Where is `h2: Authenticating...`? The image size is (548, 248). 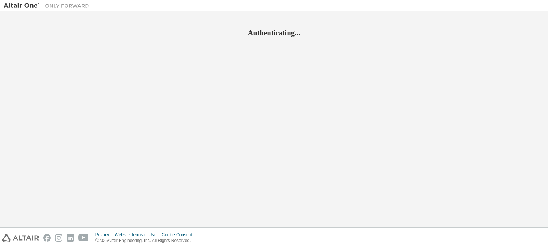
h2: Authenticating... is located at coordinates (274, 33).